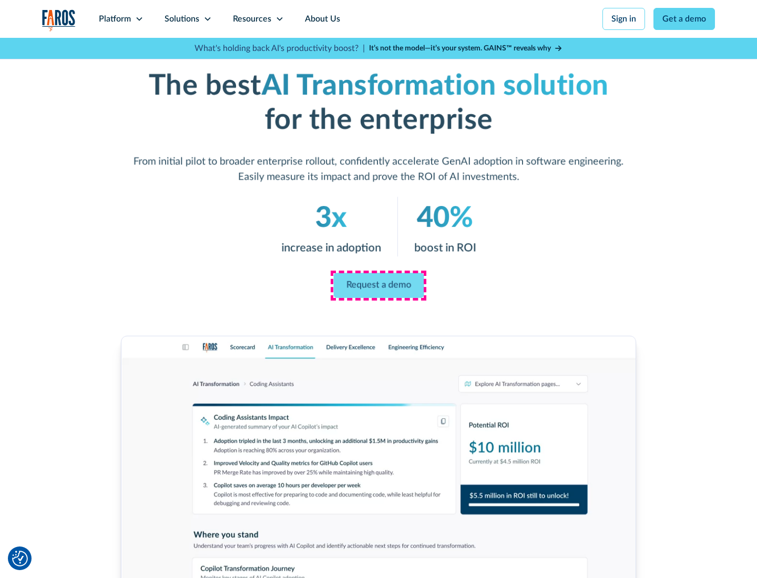  I want to click on p: increase in adoption, so click(331, 248).